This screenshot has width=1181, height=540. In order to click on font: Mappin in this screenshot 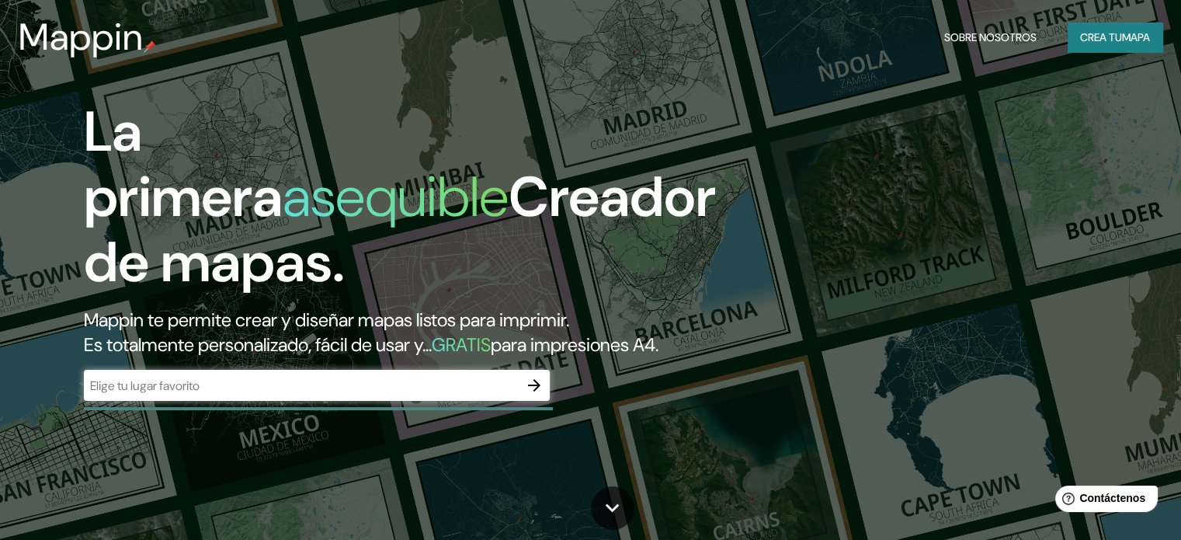, I will do `click(81, 37)`.